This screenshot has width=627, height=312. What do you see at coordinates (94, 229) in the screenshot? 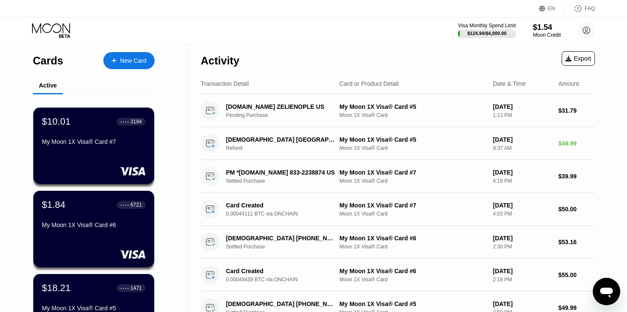
I see `div: $1.84● ● ● ●6721My Moon 1X Visa® Card #6` at bounding box center [94, 229].